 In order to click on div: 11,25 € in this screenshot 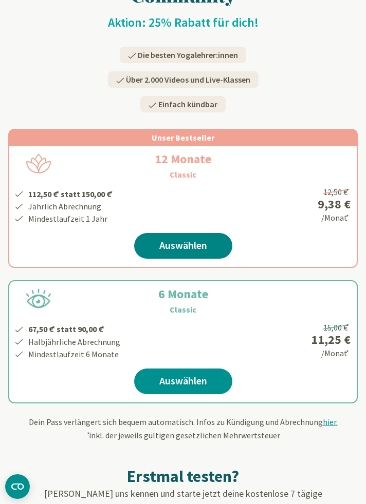, I will do `click(330, 340)`.